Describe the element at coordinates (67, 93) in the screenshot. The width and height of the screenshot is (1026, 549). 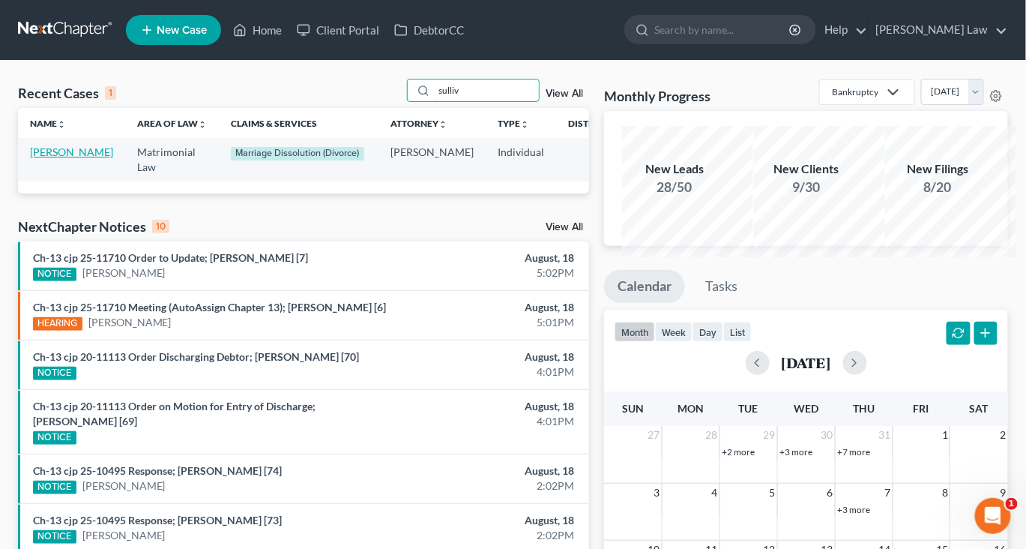
I see `div: Recent Cases` at that location.